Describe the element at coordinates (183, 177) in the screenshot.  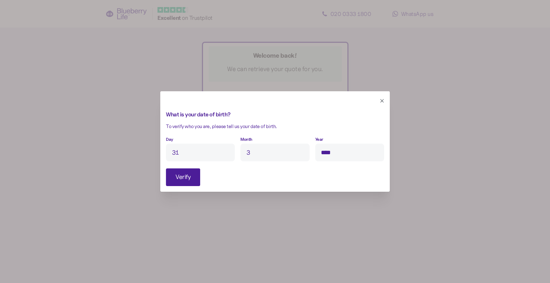
I see `button: Verify` at that location.